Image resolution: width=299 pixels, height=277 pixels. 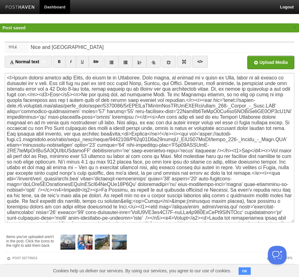 What do you see at coordinates (71, 62) in the screenshot?
I see `a: CTRL+I` at bounding box center [71, 62].